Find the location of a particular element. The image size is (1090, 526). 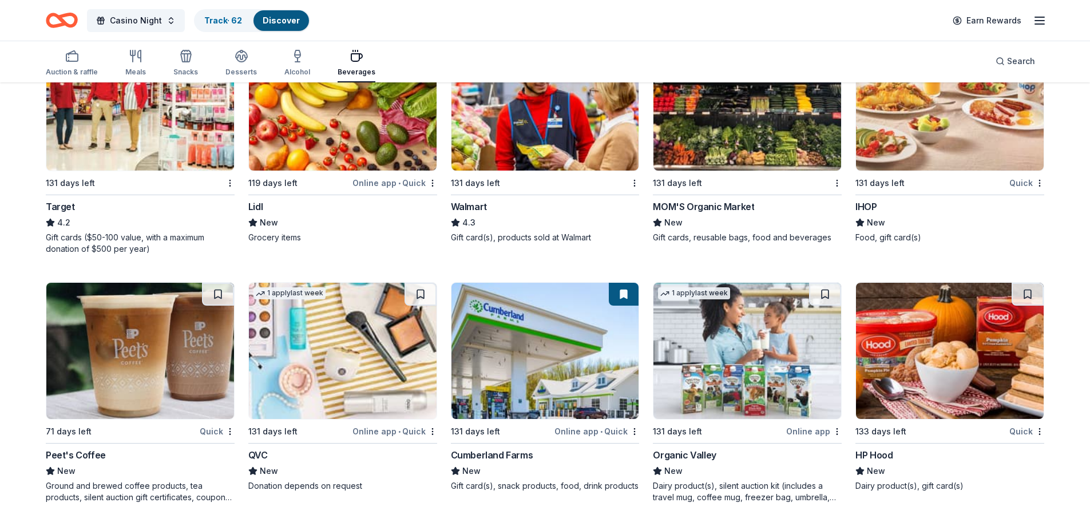

a: Image for Cumberland Farms131 days leftOnline app•QuickCumberland FarmsNewGift card(s), snack pro... is located at coordinates (545, 387).